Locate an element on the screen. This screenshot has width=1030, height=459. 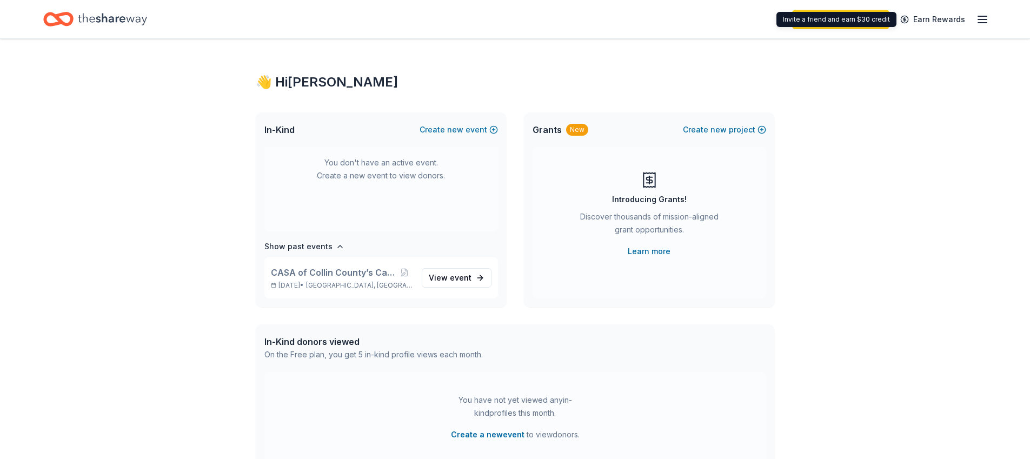
span: to view donors . is located at coordinates (516, 435).